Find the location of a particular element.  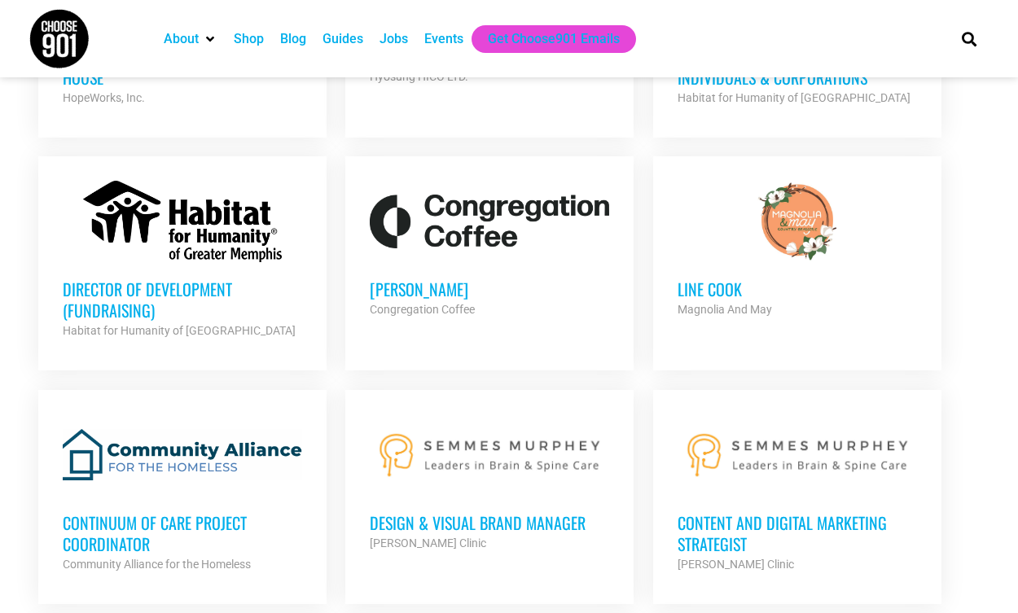

a: Guides is located at coordinates (343, 39).